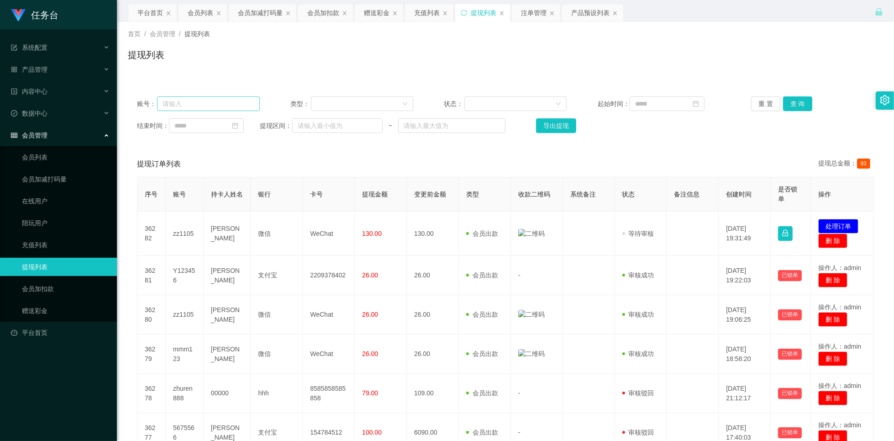 The height and width of the screenshot is (441, 894). What do you see at coordinates (14, 91) in the screenshot?
I see `i: 图标: profile` at bounding box center [14, 91].